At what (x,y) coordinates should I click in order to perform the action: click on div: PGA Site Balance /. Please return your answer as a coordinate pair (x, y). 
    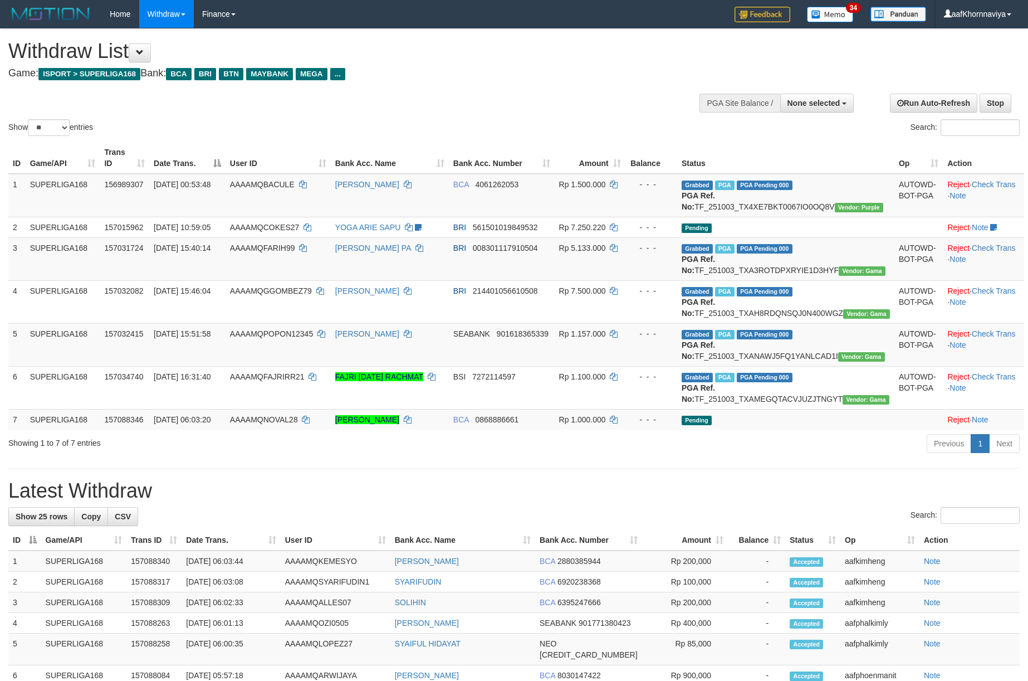
    Looking at the image, I should click on (740, 103).